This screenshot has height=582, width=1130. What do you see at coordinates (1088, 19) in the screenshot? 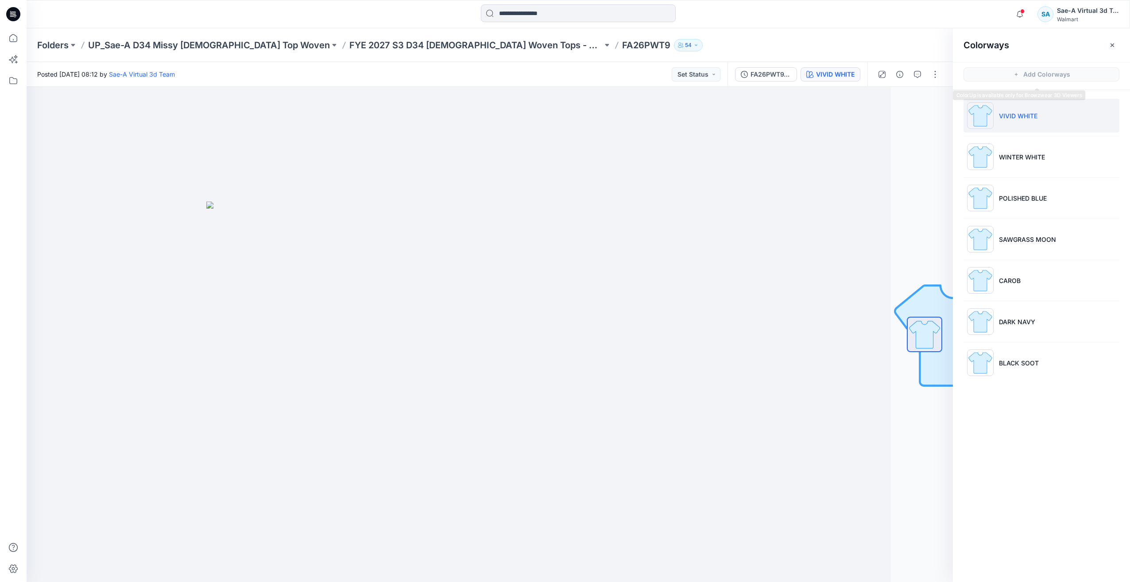
I see `div: Walmart` at bounding box center [1088, 19].